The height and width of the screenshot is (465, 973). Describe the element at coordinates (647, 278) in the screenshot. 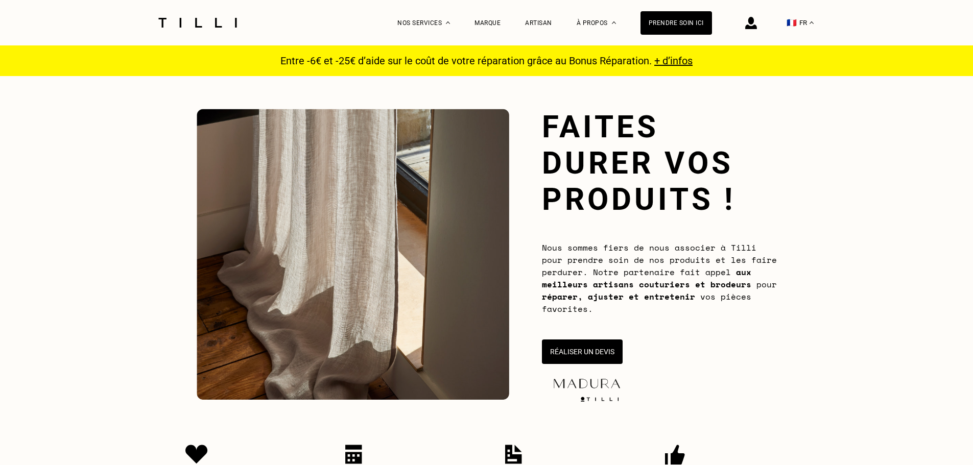

I see `b: aux meilleurs artisans couturiers et brodeurs` at that location.